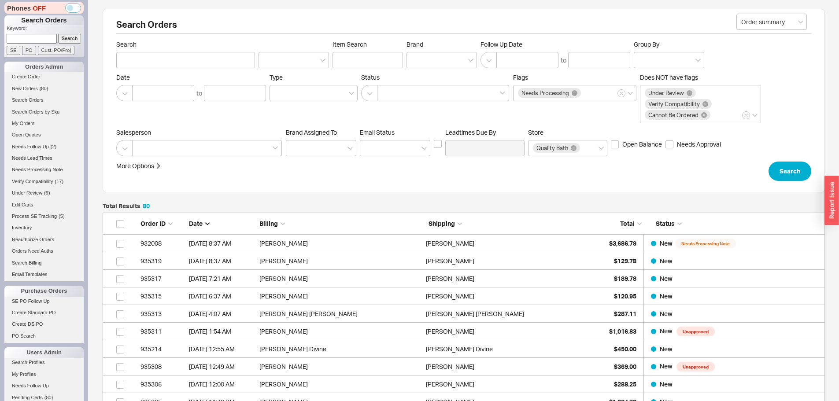 The height and width of the screenshot is (401, 839). Describe the element at coordinates (163, 314) in the screenshot. I see `div: 935313` at that location.